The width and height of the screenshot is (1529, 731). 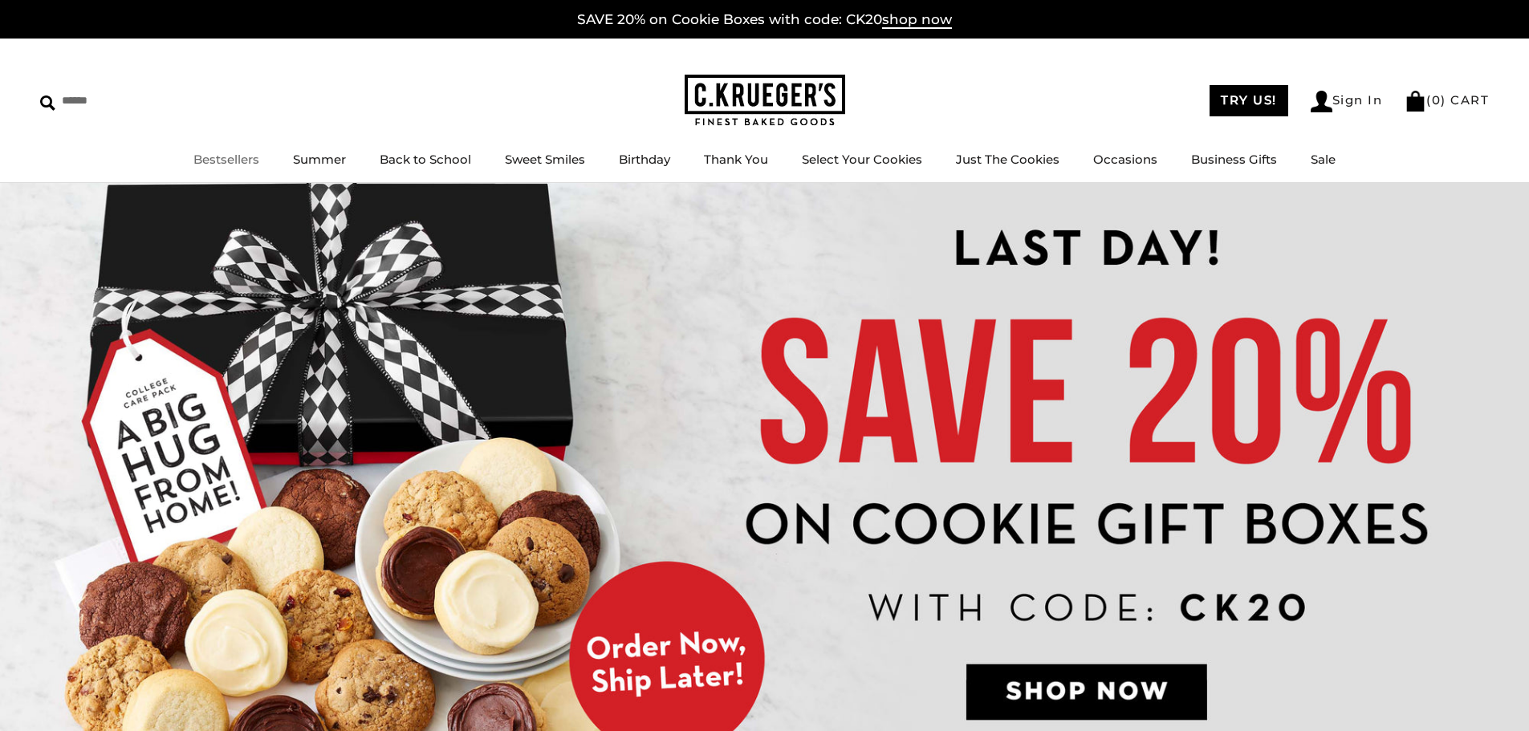 I want to click on a: (0) CART, so click(x=1446, y=99).